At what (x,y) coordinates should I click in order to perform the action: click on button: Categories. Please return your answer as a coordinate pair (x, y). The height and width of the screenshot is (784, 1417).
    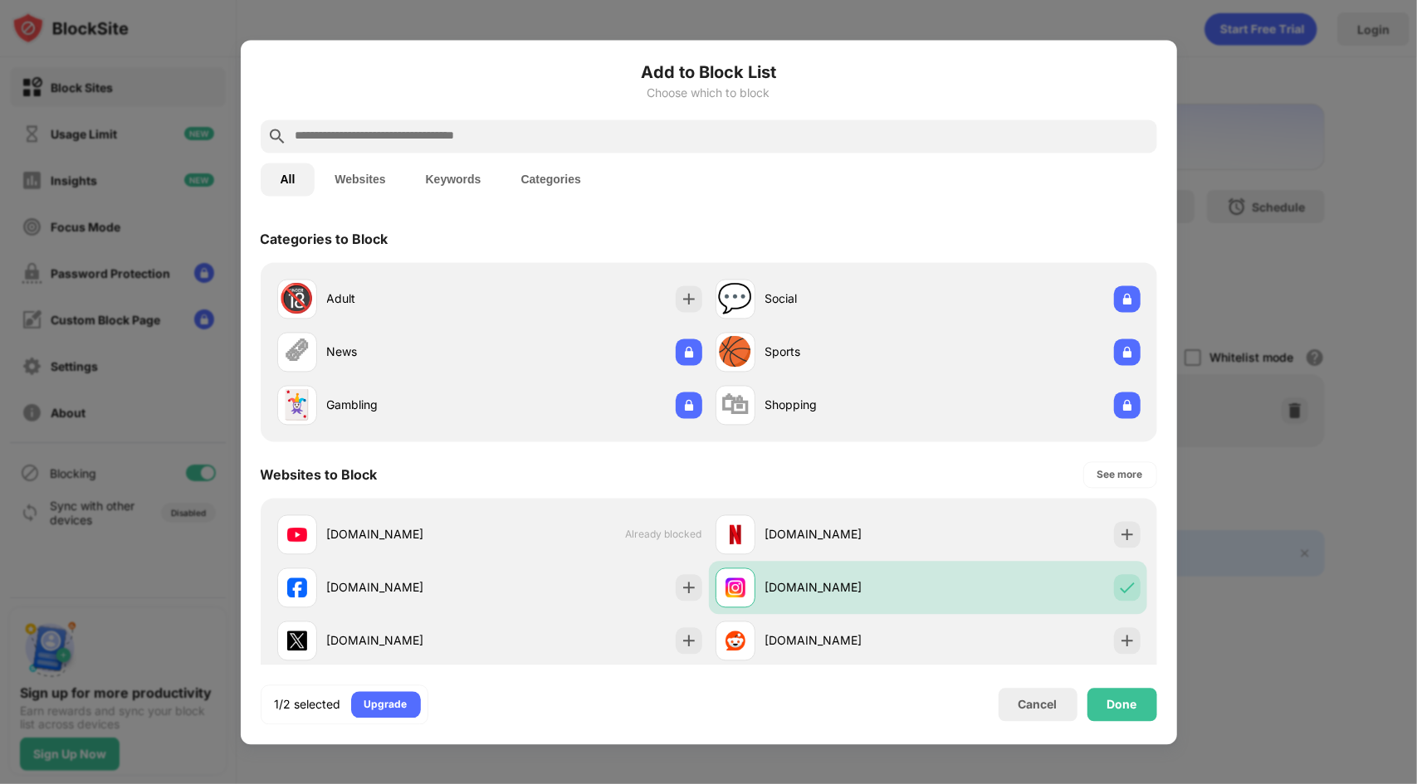
    Looking at the image, I should click on (551, 179).